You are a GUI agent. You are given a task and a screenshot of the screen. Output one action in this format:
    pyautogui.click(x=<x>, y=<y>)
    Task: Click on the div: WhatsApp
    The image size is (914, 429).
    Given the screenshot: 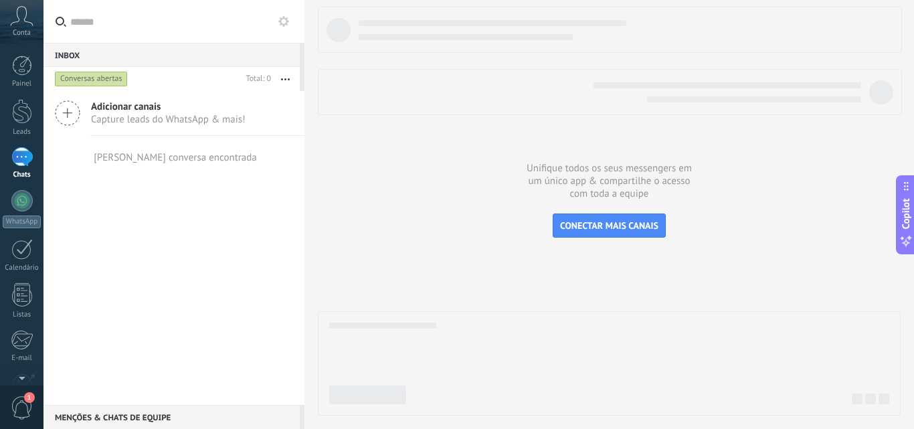 What is the action you would take?
    pyautogui.click(x=21, y=222)
    